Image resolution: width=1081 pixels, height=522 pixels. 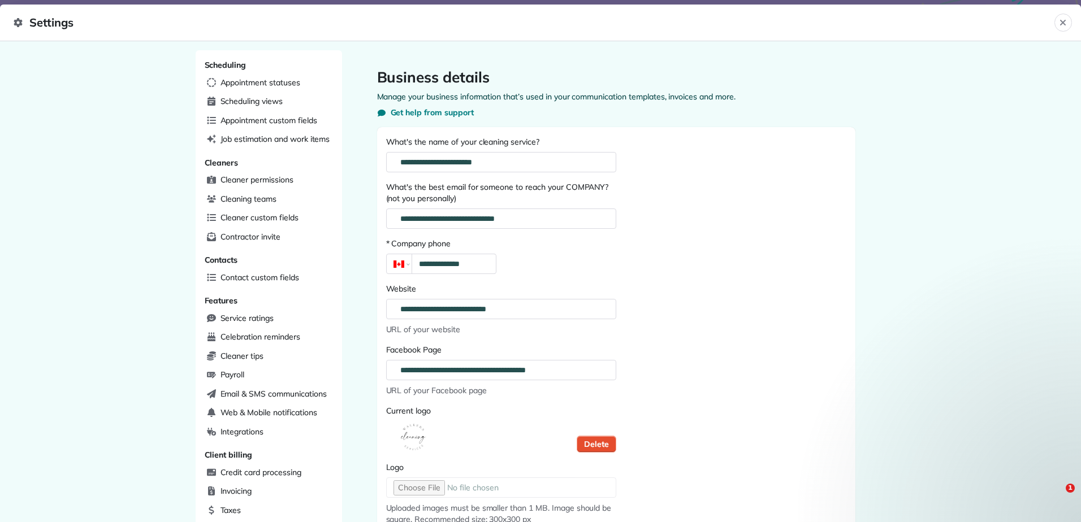 What do you see at coordinates (250, 237) in the screenshot?
I see `span: Contractor invite` at bounding box center [250, 237].